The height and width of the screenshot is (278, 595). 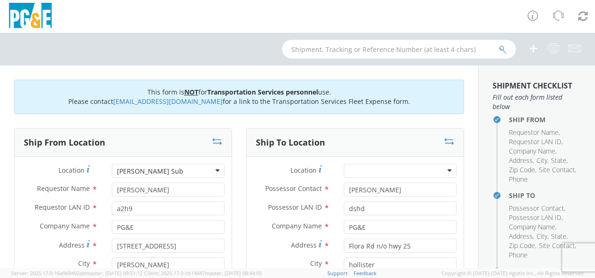 I want to click on h3: Ship From Location, so click(x=65, y=143).